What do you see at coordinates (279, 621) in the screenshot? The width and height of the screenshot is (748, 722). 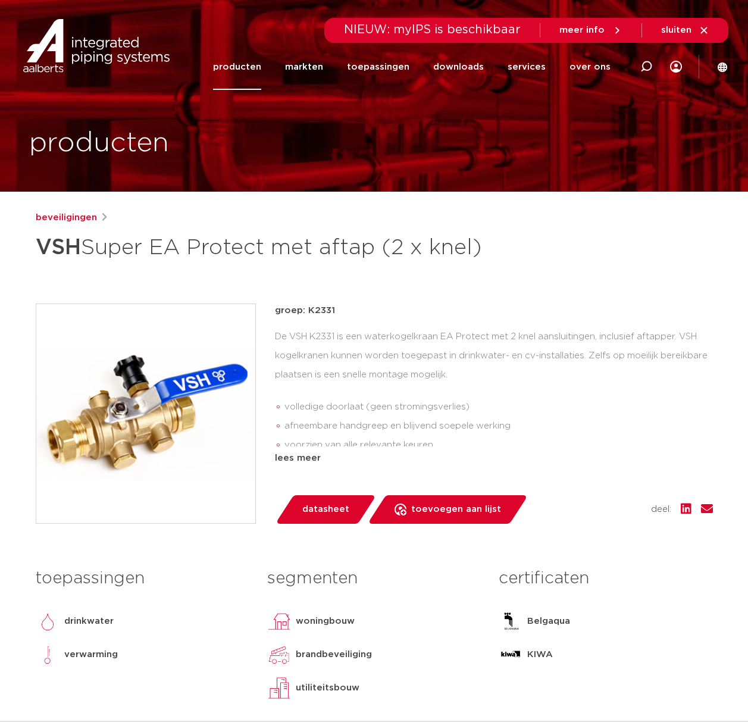 I see `img: woningbouw` at bounding box center [279, 621].